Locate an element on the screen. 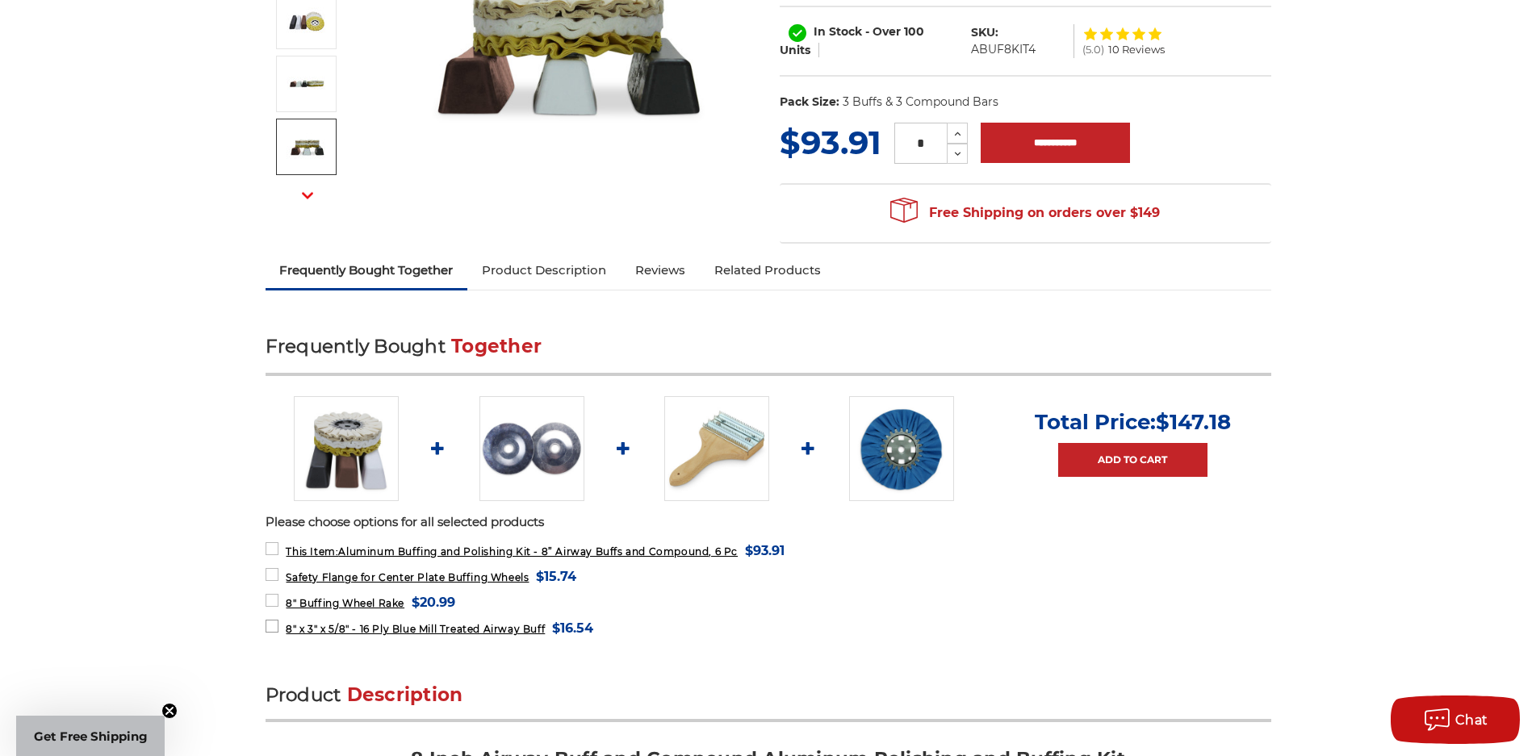 The height and width of the screenshot is (756, 1536). span: Chat is located at coordinates (1471, 720).